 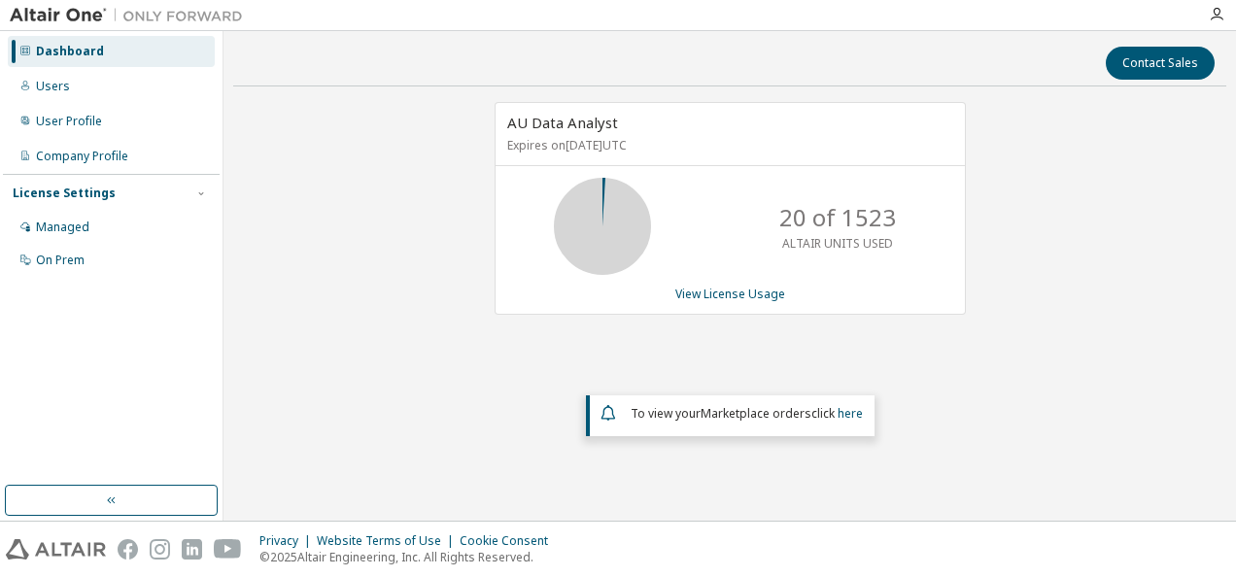 I want to click on a: View License Usage, so click(x=730, y=293).